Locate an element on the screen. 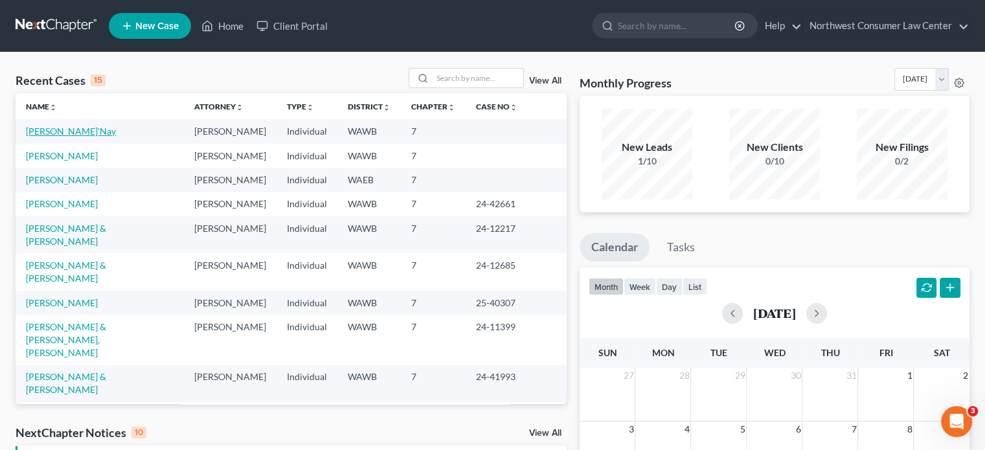 Image resolution: width=985 pixels, height=450 pixels. a: Home is located at coordinates (222, 26).